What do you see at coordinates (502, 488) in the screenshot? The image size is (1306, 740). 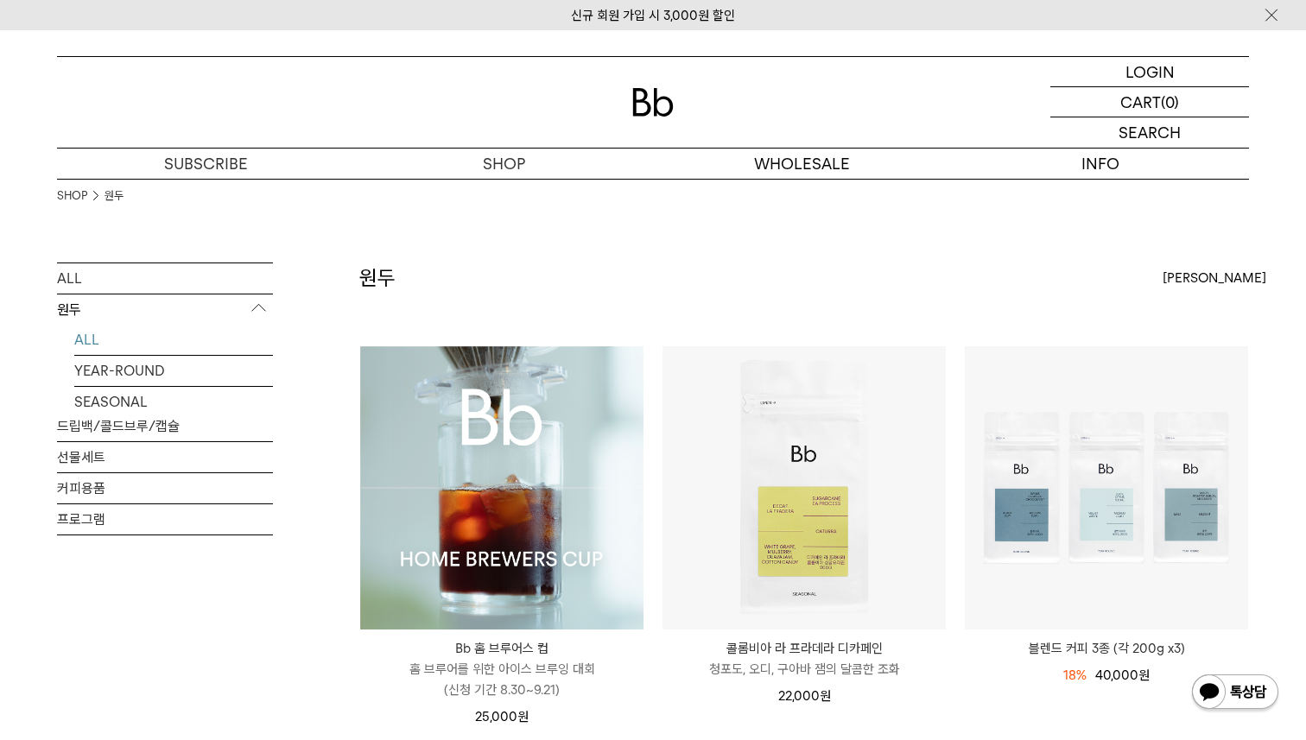 I see `img: Bb 홈 브루어스 컵` at bounding box center [502, 488].